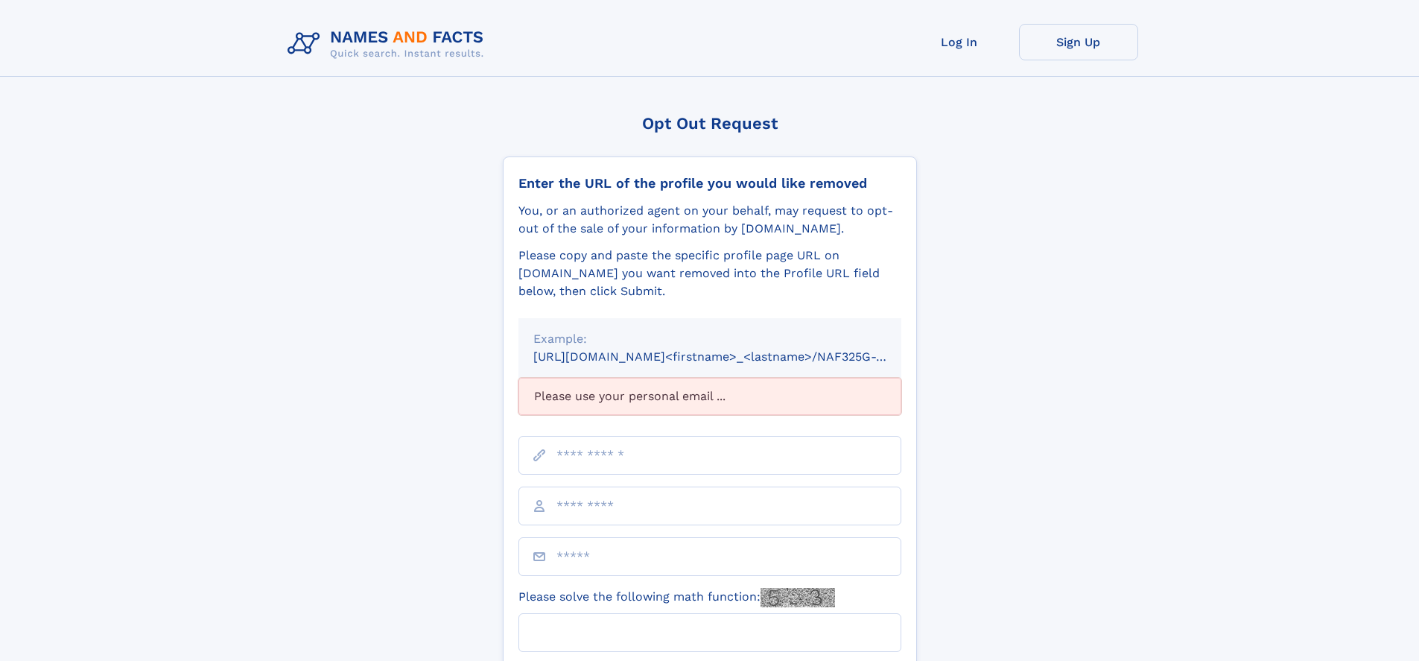  What do you see at coordinates (710, 183) in the screenshot?
I see `div: Enter the URL of the profile you would like removed` at bounding box center [710, 183].